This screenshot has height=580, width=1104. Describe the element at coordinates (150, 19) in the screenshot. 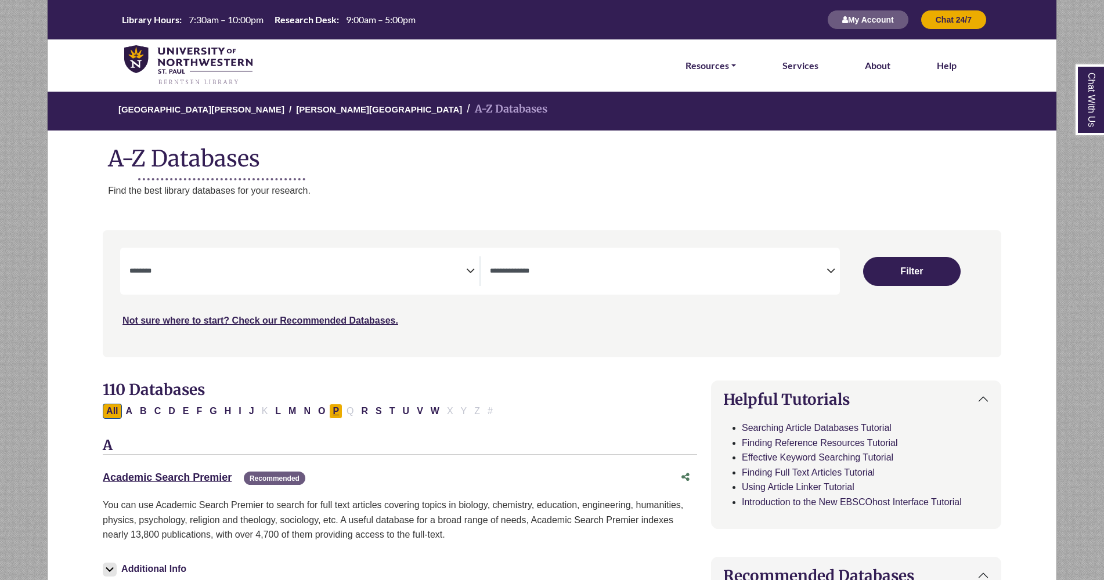

I see `th: Library Hours:` at that location.